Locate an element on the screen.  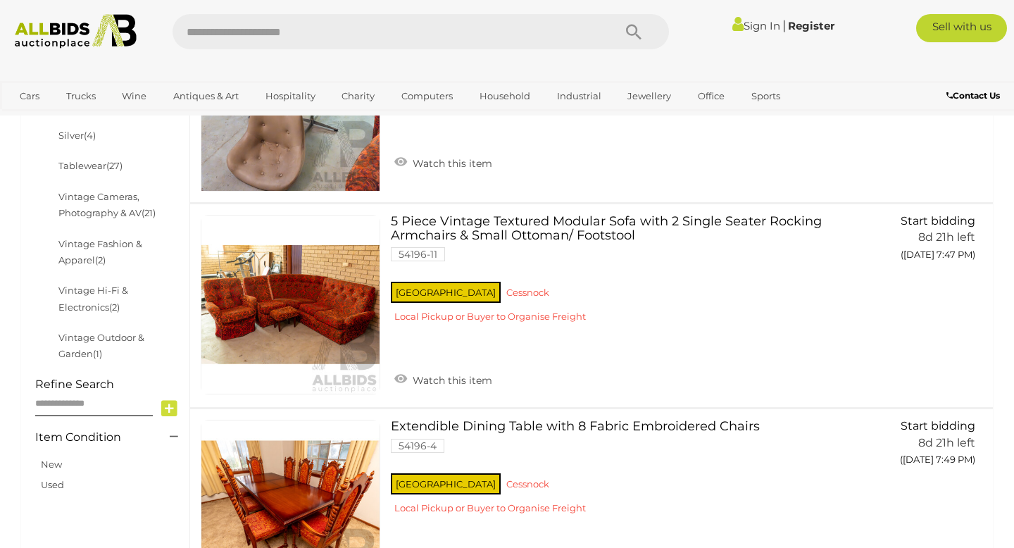
a: New is located at coordinates (51, 464).